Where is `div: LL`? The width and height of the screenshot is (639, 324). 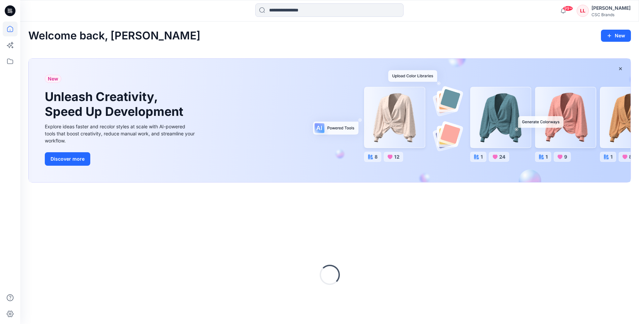
div: LL is located at coordinates (583, 11).